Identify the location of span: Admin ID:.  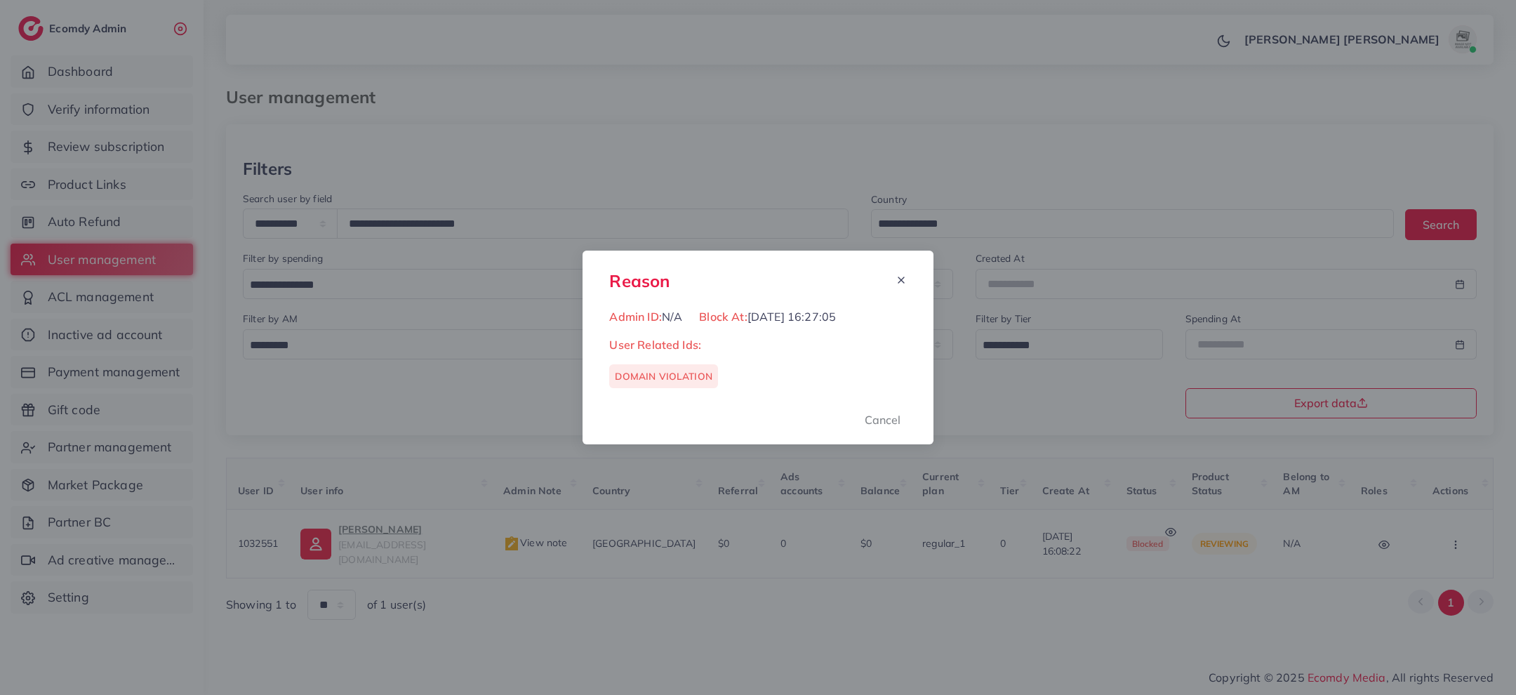
(635, 317).